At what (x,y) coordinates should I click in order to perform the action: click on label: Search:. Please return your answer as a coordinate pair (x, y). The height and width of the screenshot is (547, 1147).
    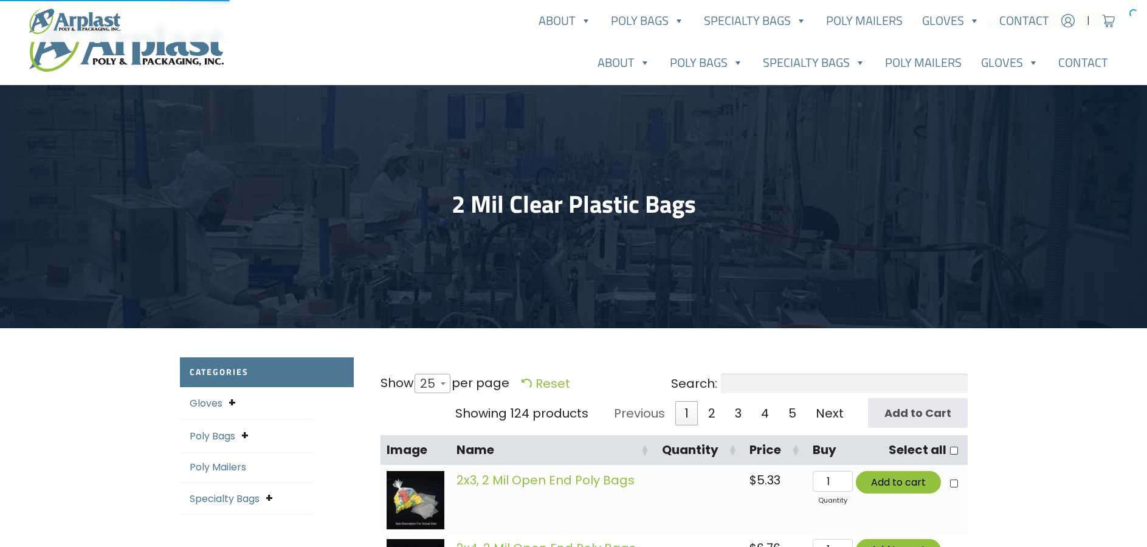
    Looking at the image, I should click on (819, 384).